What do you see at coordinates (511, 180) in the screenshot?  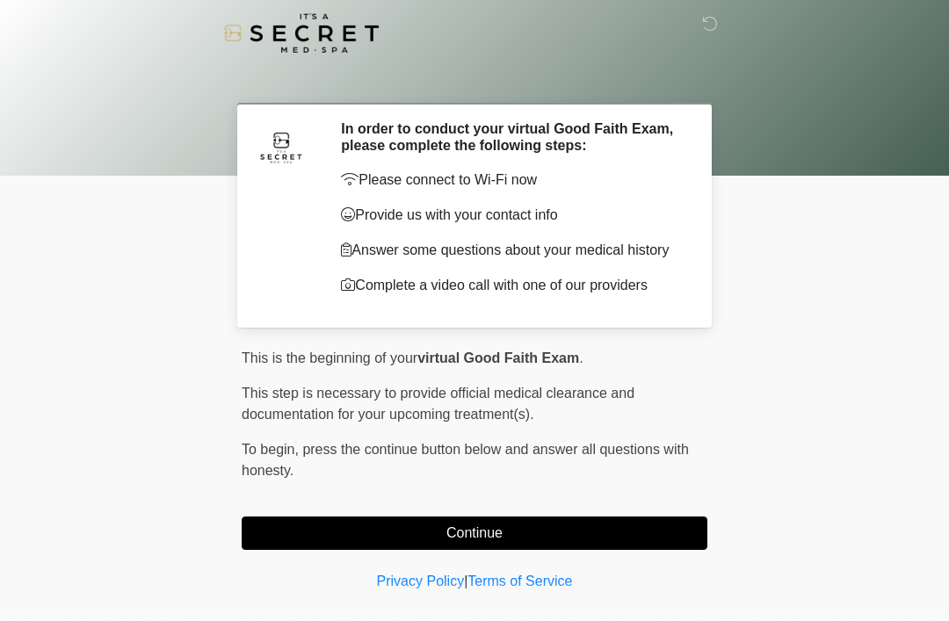 I see `p: Please connect to Wi-Fi now` at bounding box center [511, 180].